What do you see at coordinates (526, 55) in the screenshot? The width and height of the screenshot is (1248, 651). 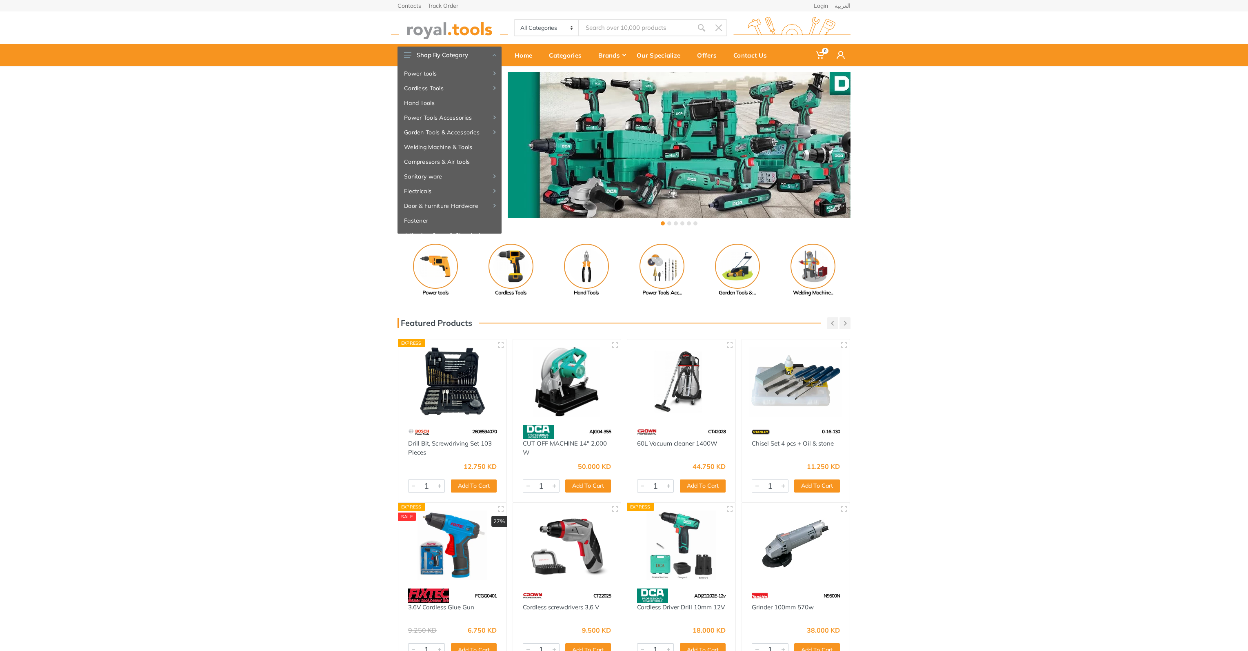 I see `a: Home` at bounding box center [526, 55].